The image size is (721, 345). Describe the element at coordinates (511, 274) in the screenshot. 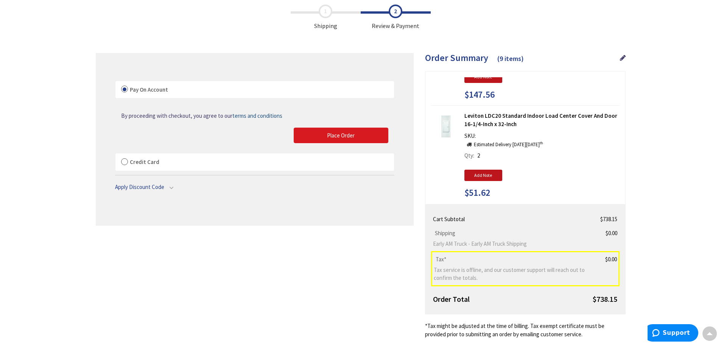

I see `span: Tax service is offline, and our customer support will reach out to confirm the totals.` at that location.